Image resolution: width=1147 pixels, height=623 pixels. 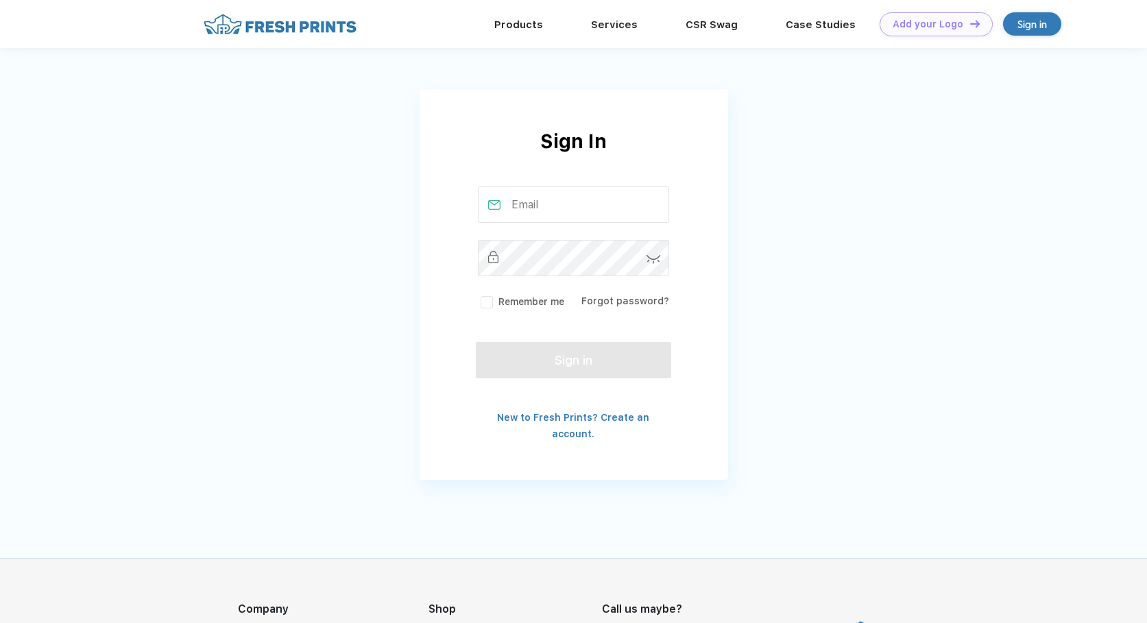 What do you see at coordinates (1032, 24) in the screenshot?
I see `a: Sign in` at bounding box center [1032, 24].